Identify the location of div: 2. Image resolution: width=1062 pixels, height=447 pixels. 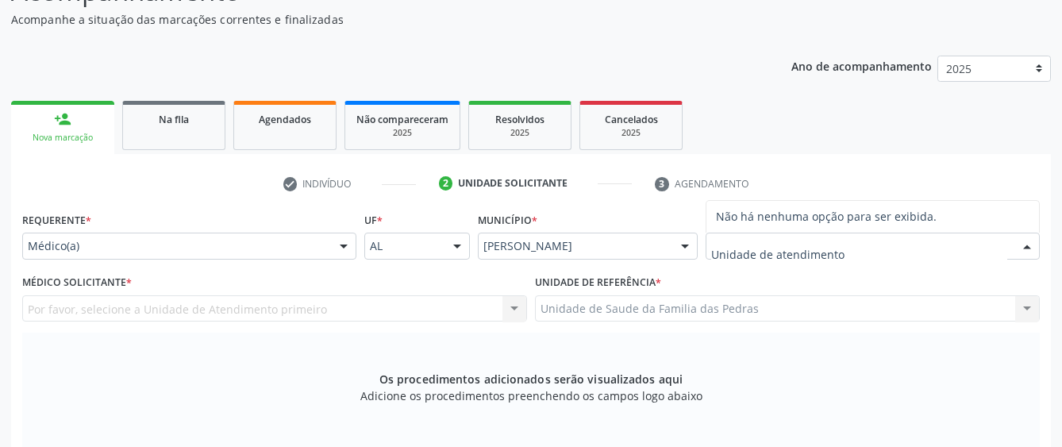
(446, 183).